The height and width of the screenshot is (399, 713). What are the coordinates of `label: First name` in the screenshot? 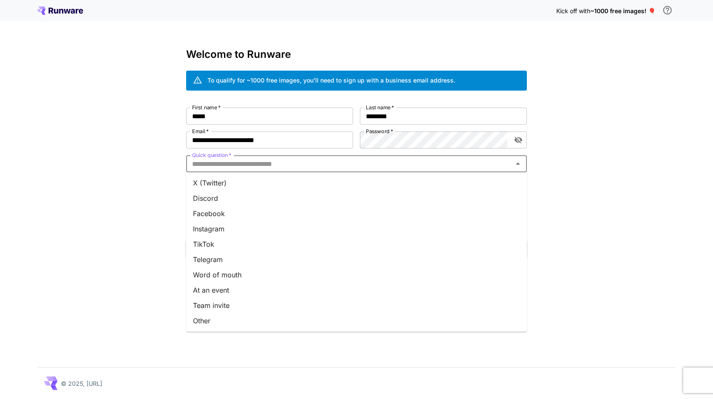 It's located at (206, 107).